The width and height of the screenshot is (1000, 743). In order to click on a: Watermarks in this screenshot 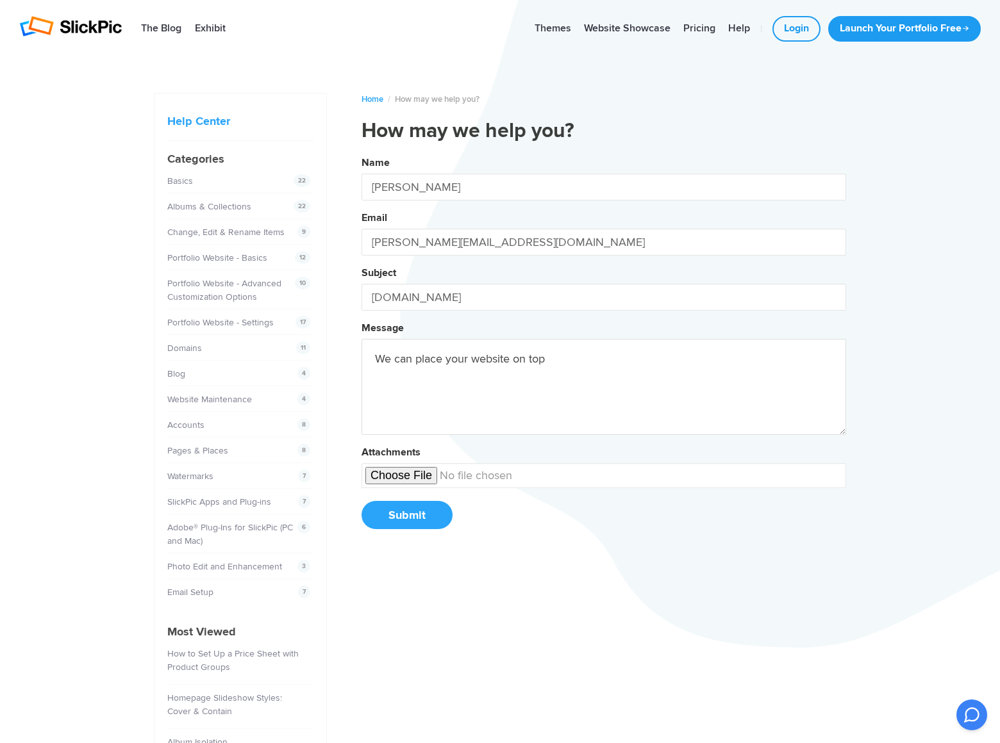, I will do `click(190, 476)`.